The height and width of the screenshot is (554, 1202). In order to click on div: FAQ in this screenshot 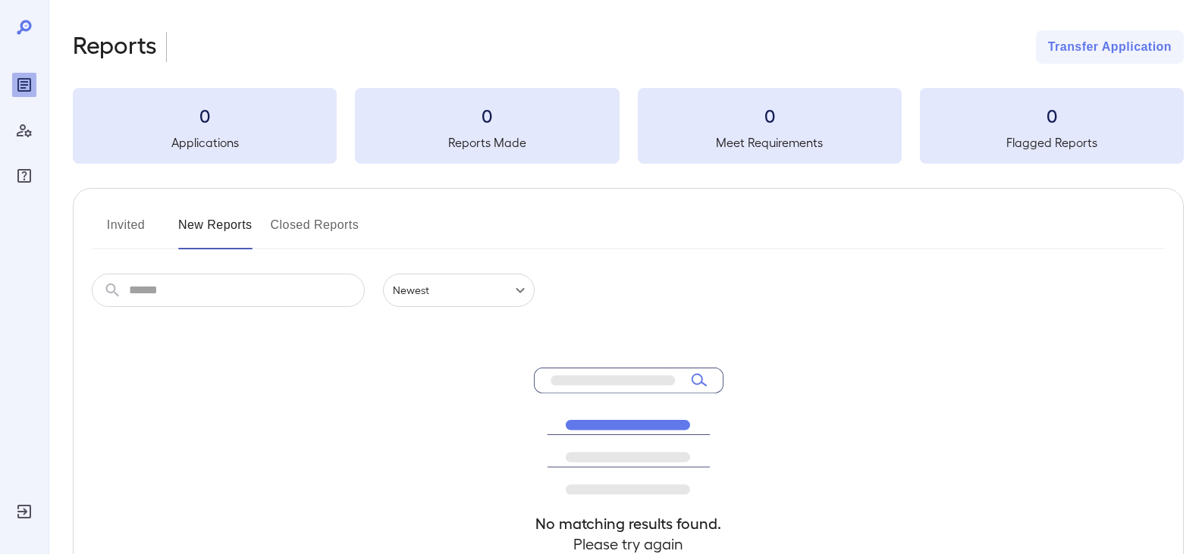, I will do `click(24, 176)`.